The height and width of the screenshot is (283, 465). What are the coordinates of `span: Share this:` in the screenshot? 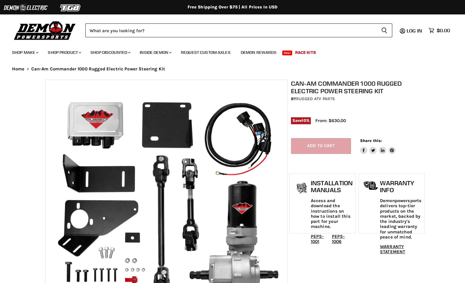 It's located at (371, 140).